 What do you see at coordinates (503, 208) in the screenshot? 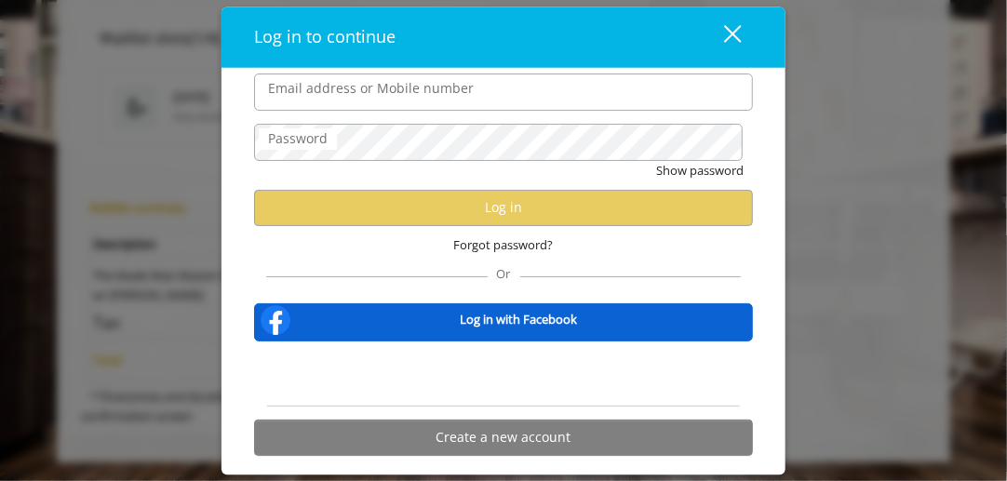
I see `button: Log in` at bounding box center [503, 208].